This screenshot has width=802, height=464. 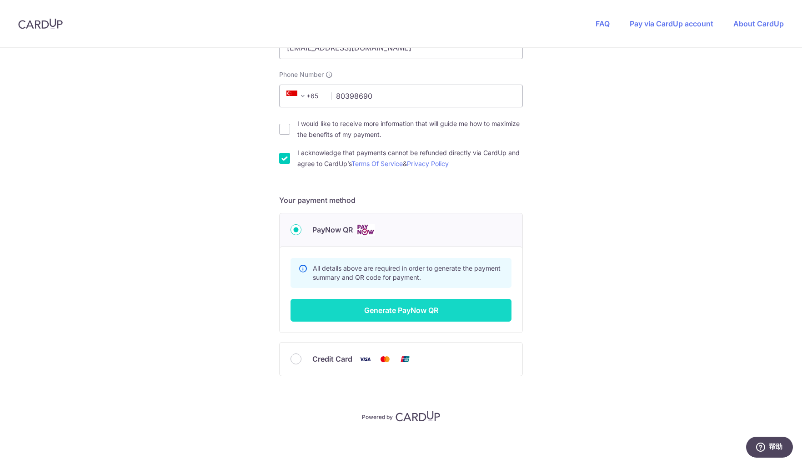 What do you see at coordinates (332, 359) in the screenshot?
I see `span: Credit Card` at bounding box center [332, 359].